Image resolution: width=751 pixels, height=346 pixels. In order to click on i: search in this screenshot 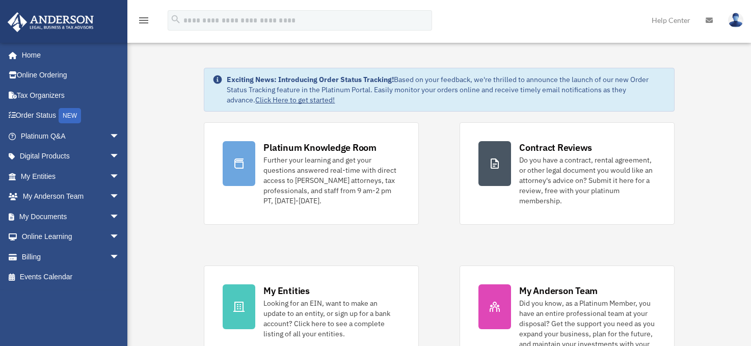, I will do `click(176, 19)`.